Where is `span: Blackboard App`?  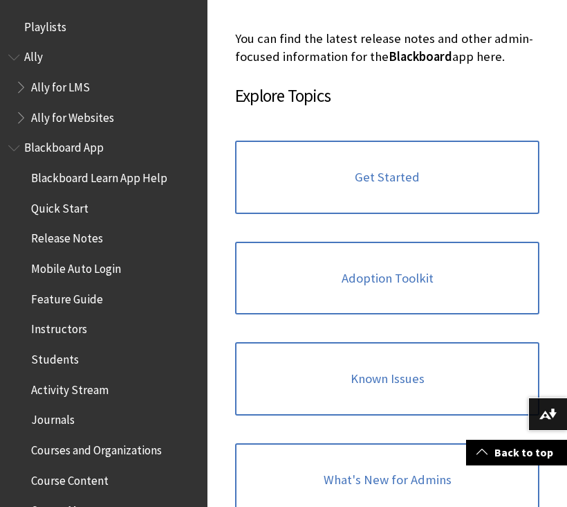 span: Blackboard App is located at coordinates (64, 145).